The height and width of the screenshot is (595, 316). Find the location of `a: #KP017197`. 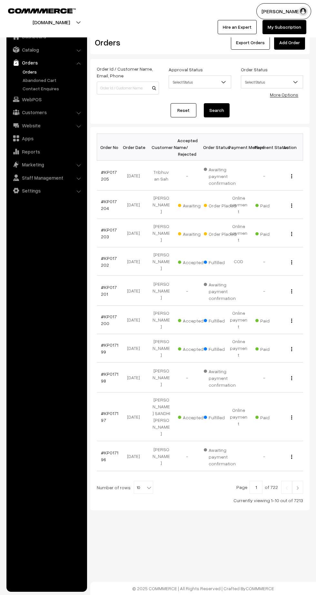

a: #KP017197 is located at coordinates (110, 416).